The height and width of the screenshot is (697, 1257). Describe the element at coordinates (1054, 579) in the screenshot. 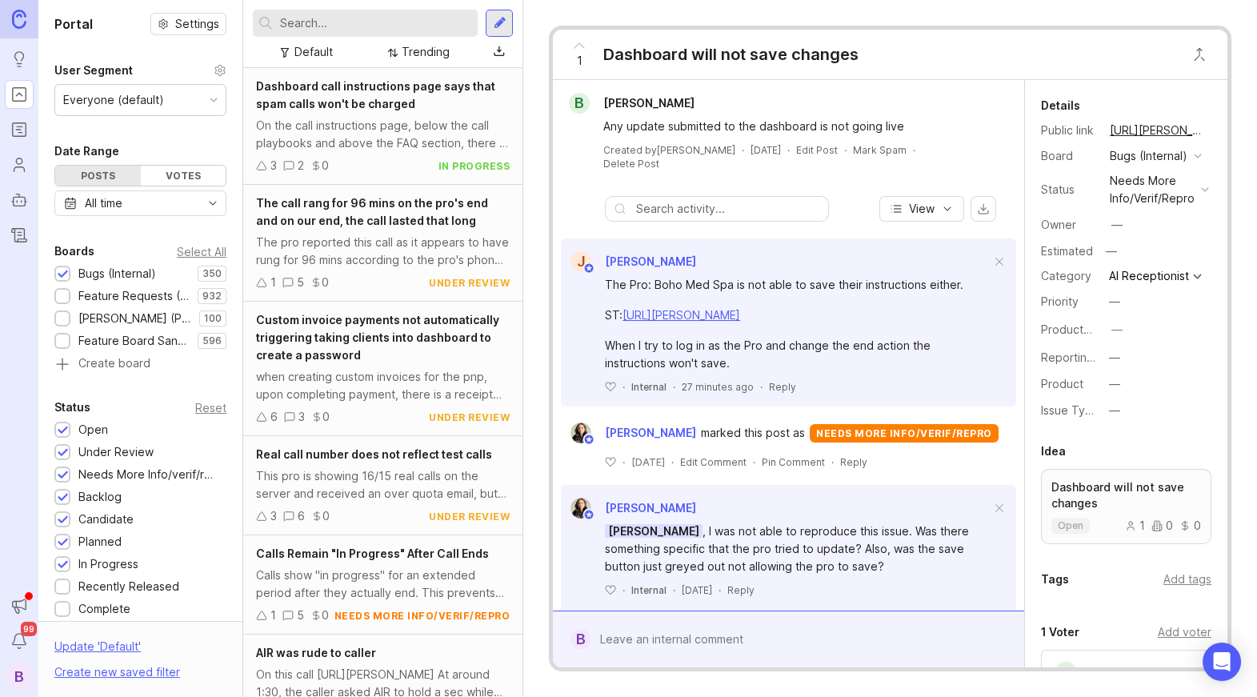

I see `div: Tags` at that location.